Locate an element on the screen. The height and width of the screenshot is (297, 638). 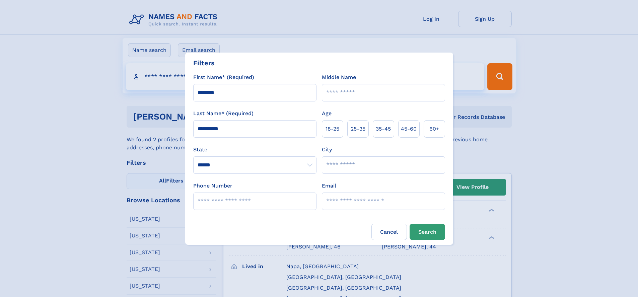
button: Search is located at coordinates (427, 232).